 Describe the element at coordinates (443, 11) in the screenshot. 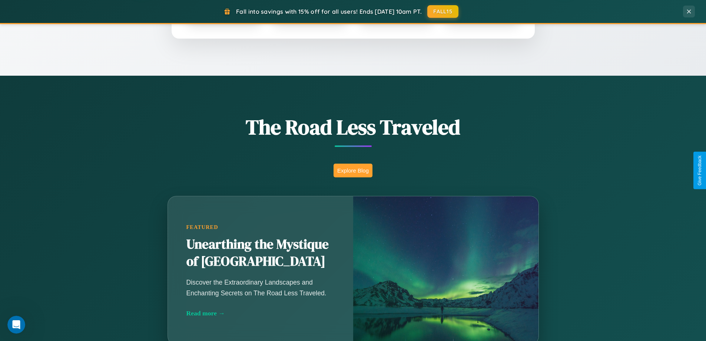

I see `button: FALL15` at that location.